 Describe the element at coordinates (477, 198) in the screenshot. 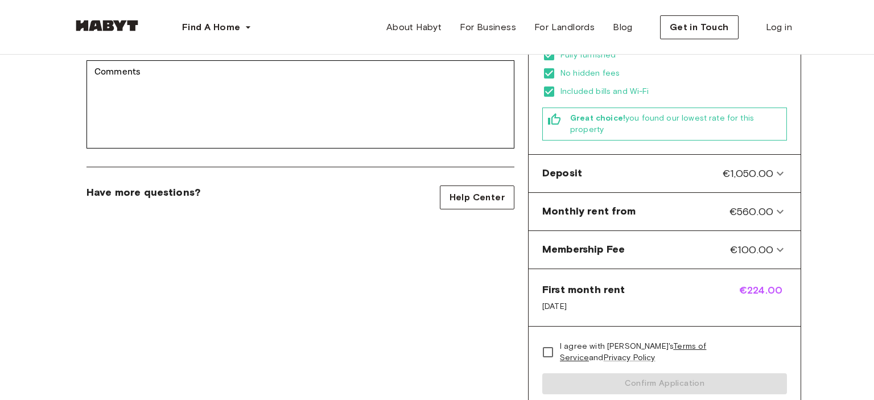

I see `a: Help Center` at that location.